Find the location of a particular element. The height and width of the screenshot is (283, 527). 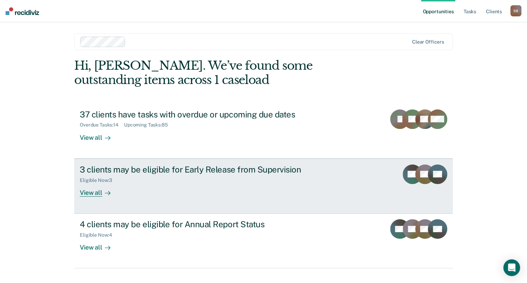

img: Recidiviz is located at coordinates (22, 11).